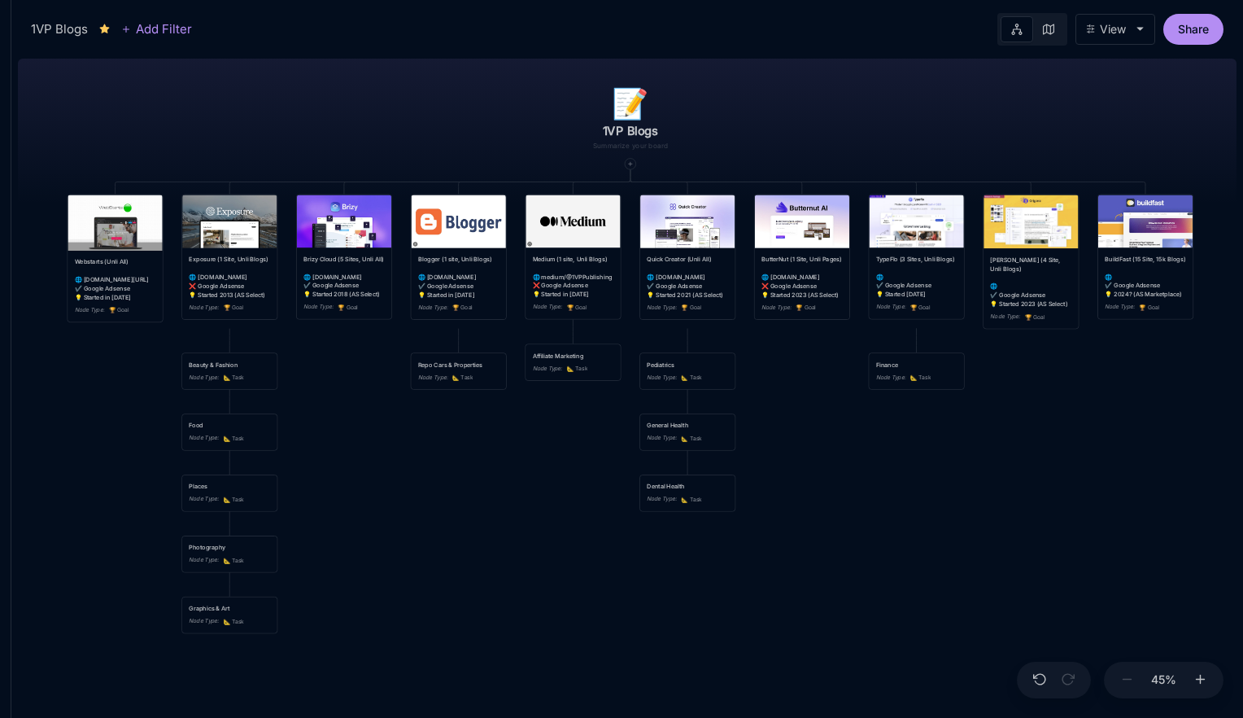 The width and height of the screenshot is (1243, 718). What do you see at coordinates (458, 371) in the screenshot?
I see `div: Repo Cars & PropertiesNode Type:📐Task` at bounding box center [458, 371].